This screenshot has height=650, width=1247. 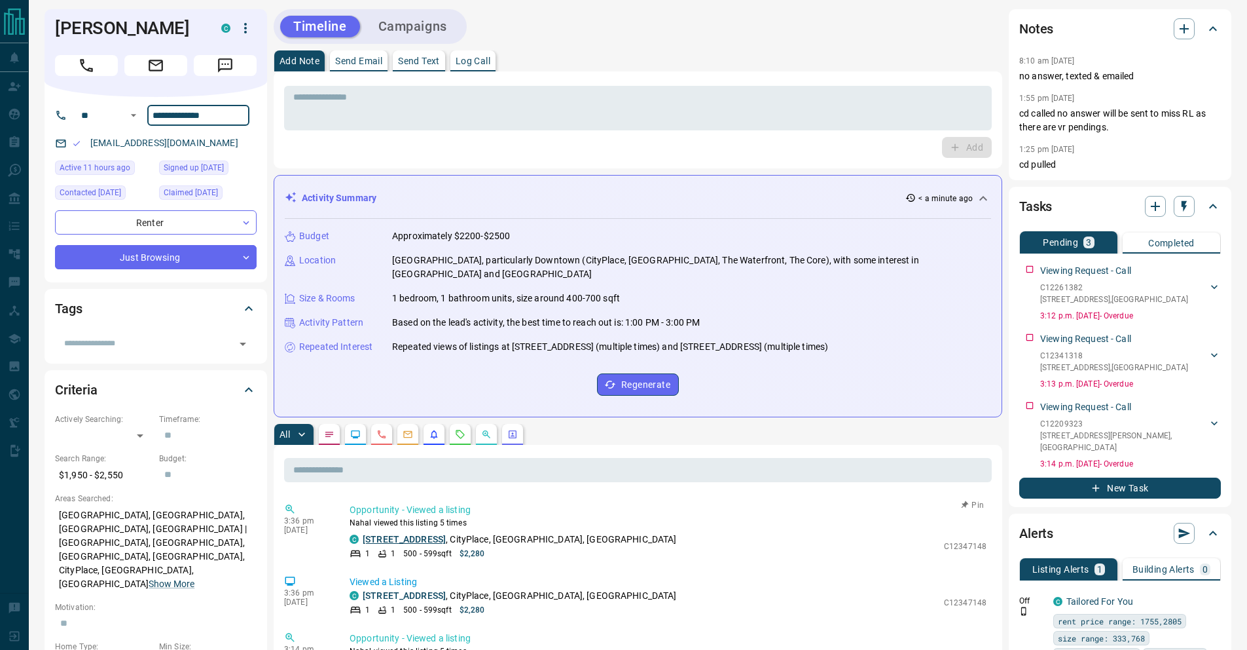 I want to click on p: Log Call, so click(x=473, y=61).